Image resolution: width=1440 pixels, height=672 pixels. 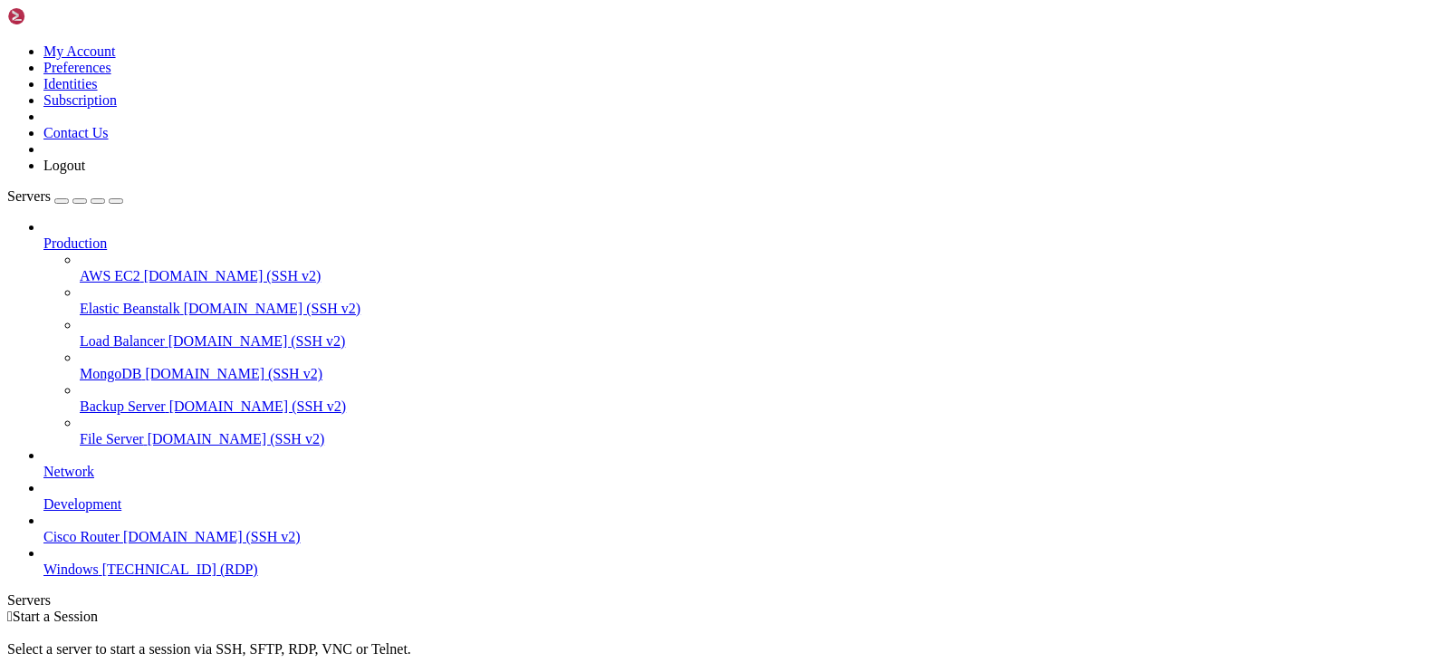 I want to click on img: Shellngn, so click(x=59, y=16).